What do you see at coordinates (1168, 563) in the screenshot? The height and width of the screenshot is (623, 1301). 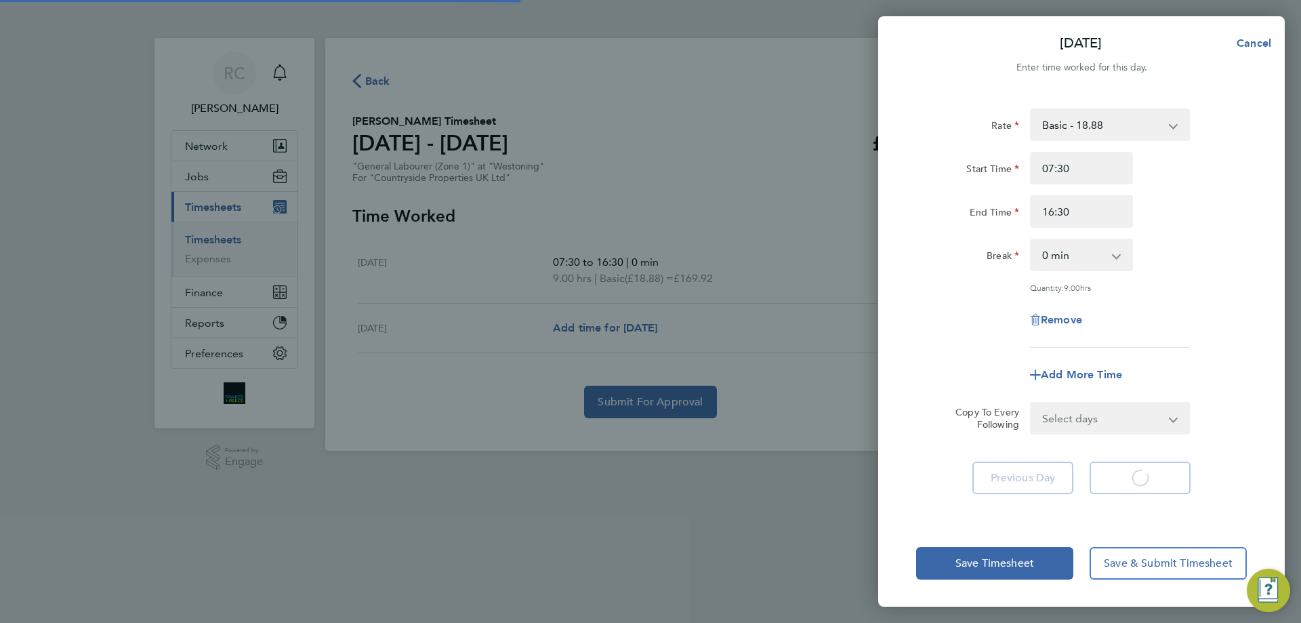 I see `button: Save & Submit Timesheet` at bounding box center [1168, 563].